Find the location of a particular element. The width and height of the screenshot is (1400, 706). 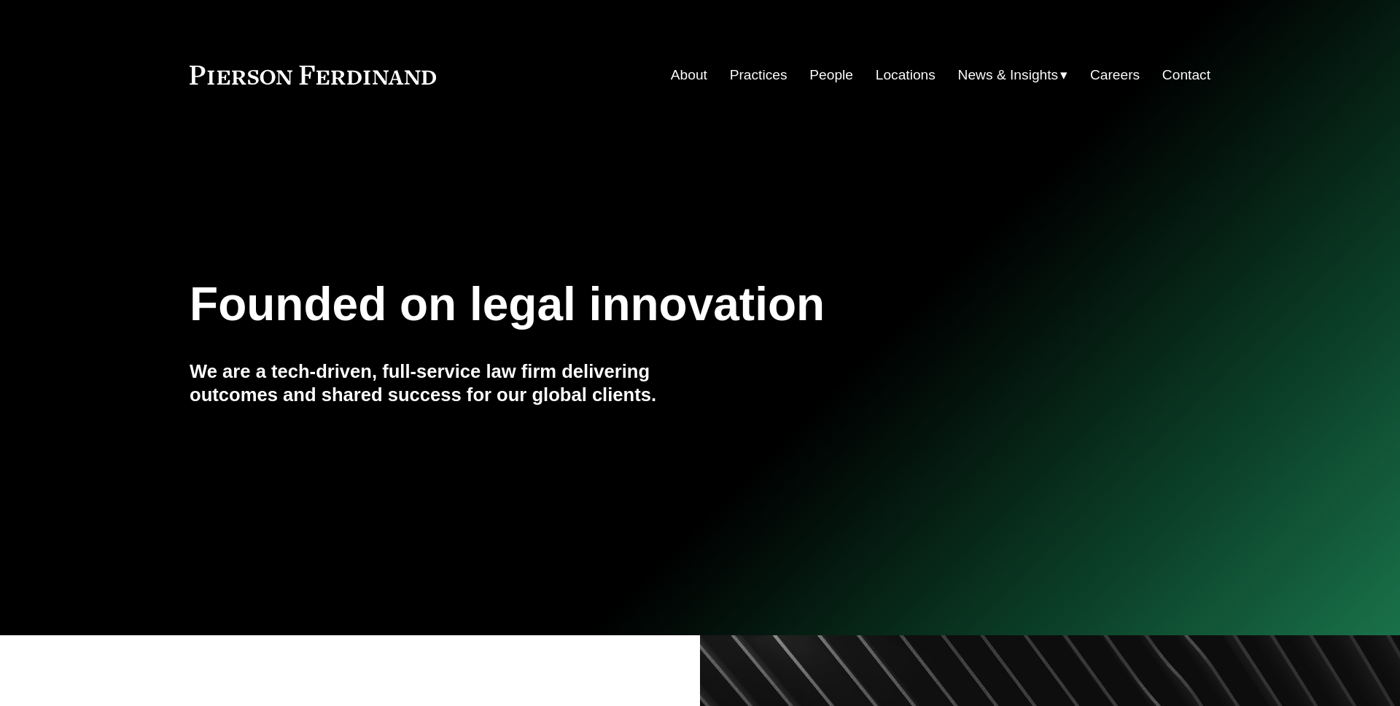

a: Contact is located at coordinates (1186, 75).